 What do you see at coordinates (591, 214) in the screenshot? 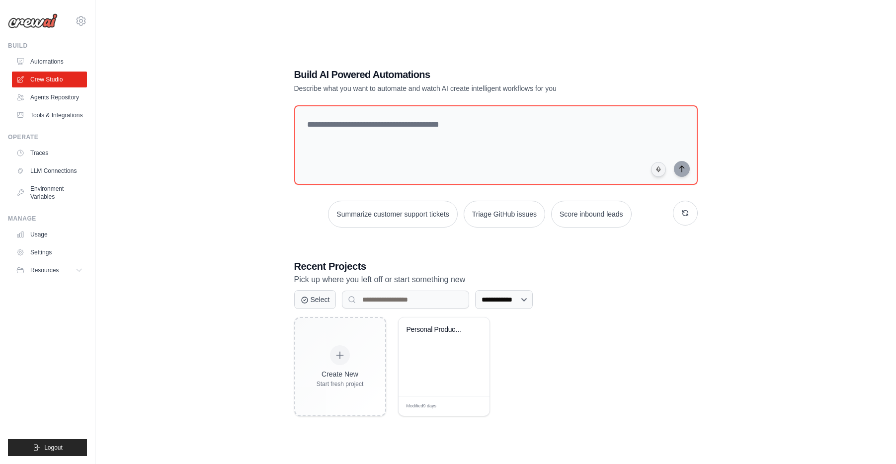
I see `button: Score inbound leads` at bounding box center [591, 214].